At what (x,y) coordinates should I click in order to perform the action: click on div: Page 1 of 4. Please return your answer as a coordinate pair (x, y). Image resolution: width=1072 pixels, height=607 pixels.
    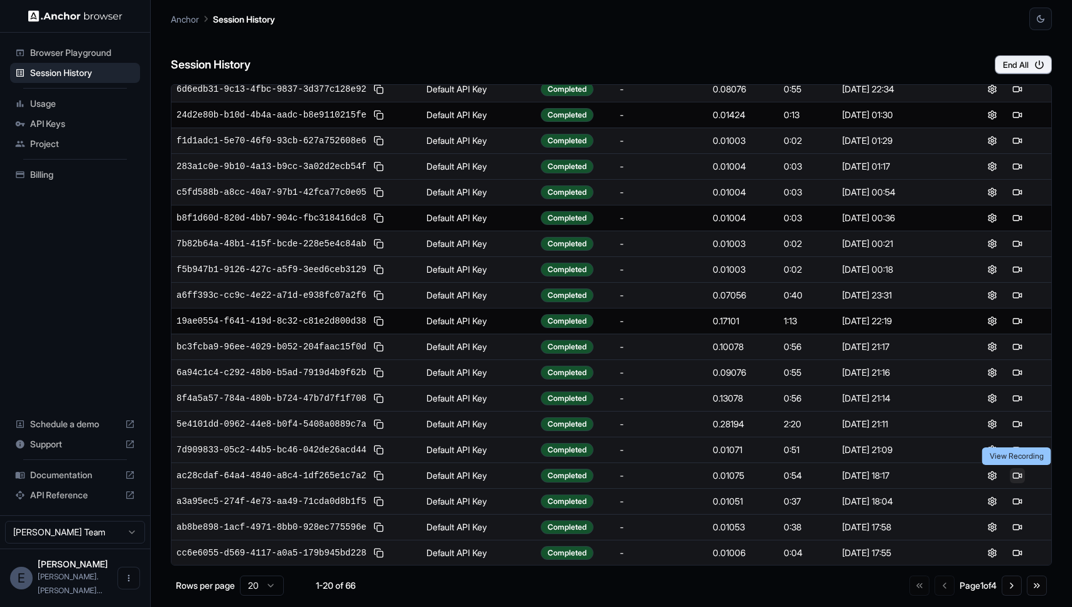
    Looking at the image, I should click on (978, 585).